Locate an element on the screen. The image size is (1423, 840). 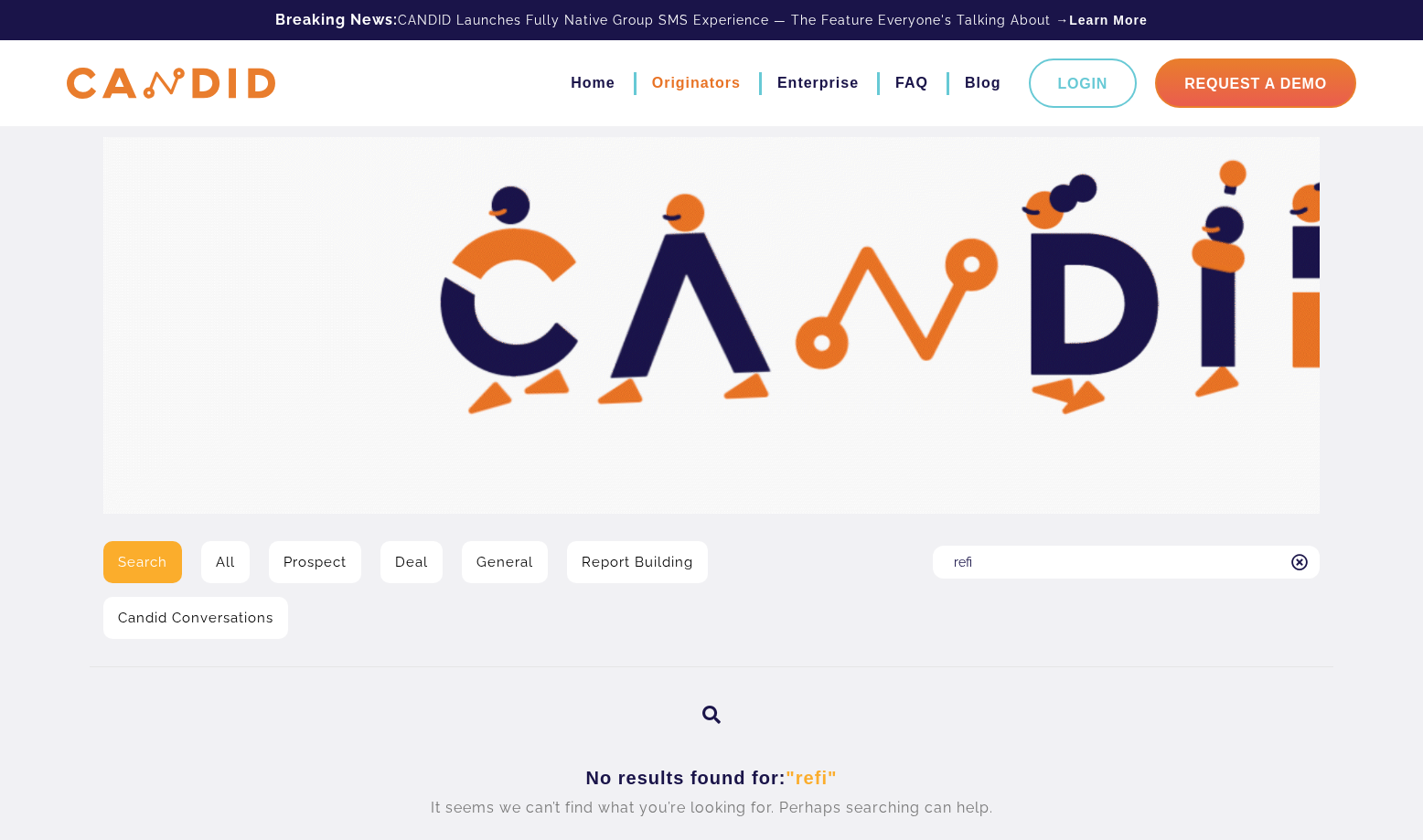
a: Login is located at coordinates (1083, 83).